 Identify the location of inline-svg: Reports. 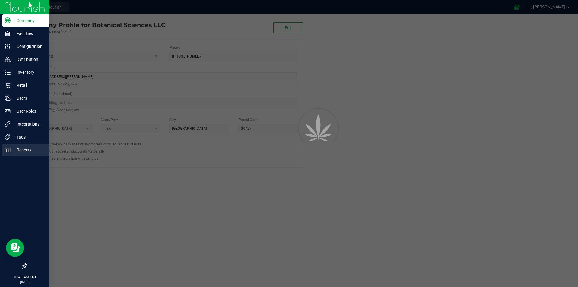
(8, 150).